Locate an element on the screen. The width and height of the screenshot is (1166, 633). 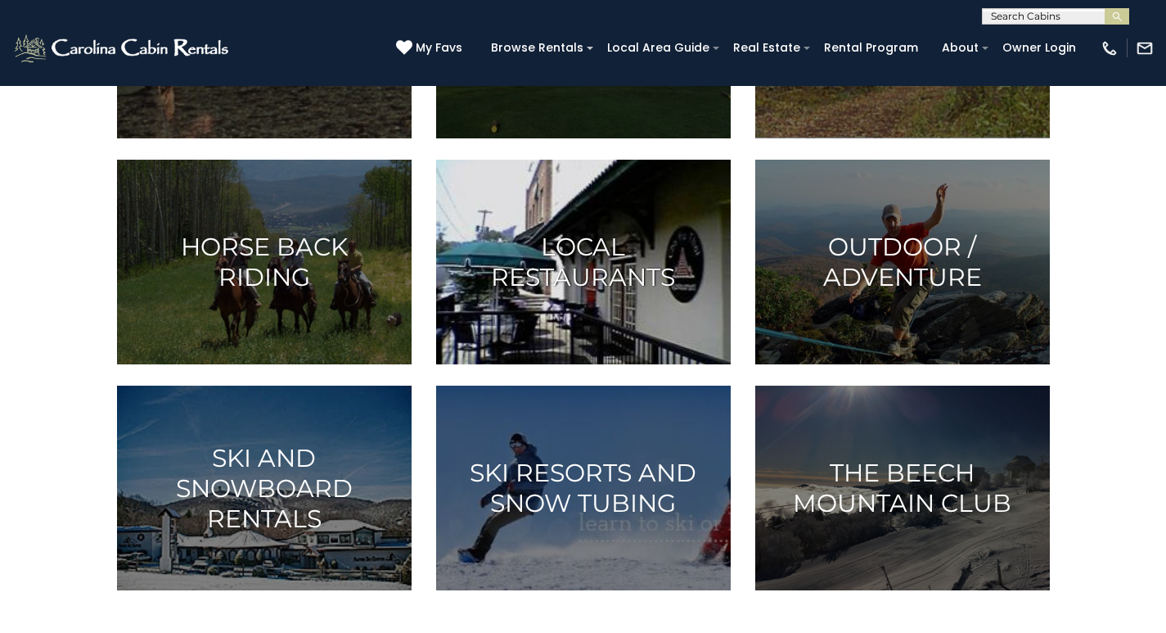
a: Real Estate is located at coordinates (767, 47).